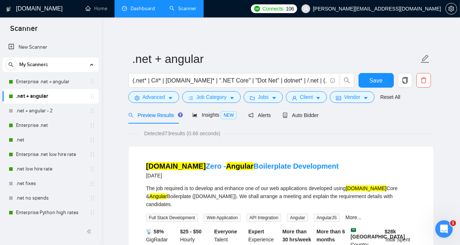 The width and height of the screenshot is (460, 245). What do you see at coordinates (451, 9) in the screenshot?
I see `button: setting` at bounding box center [451, 9].